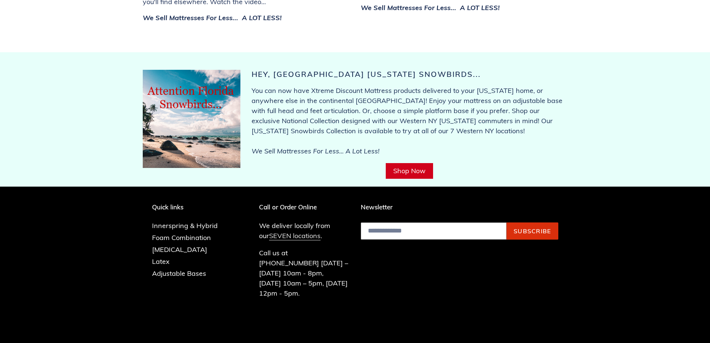 This screenshot has width=710, height=343. What do you see at coordinates (315, 151) in the screenshot?
I see `i: We Sell Mattresses For Less... A Lot Less!` at bounding box center [315, 151].